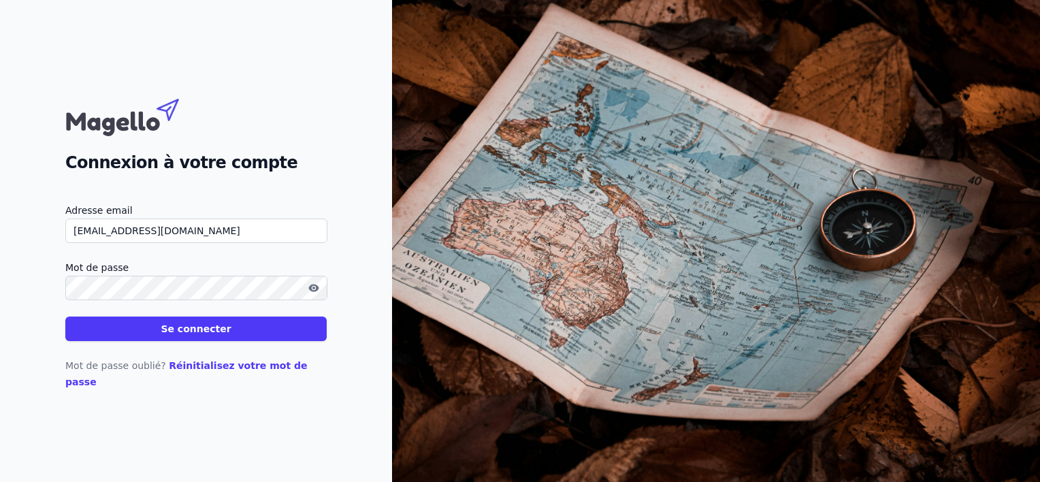  Describe the element at coordinates (196, 329) in the screenshot. I see `button: Se connecter` at that location.